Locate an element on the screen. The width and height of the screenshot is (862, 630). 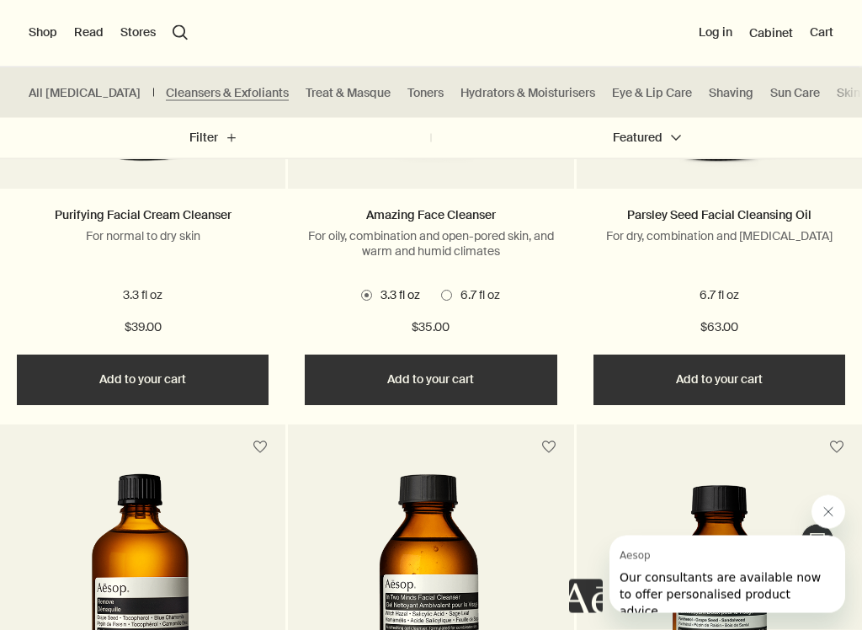
span: 3.3 fl oz is located at coordinates (396, 296).